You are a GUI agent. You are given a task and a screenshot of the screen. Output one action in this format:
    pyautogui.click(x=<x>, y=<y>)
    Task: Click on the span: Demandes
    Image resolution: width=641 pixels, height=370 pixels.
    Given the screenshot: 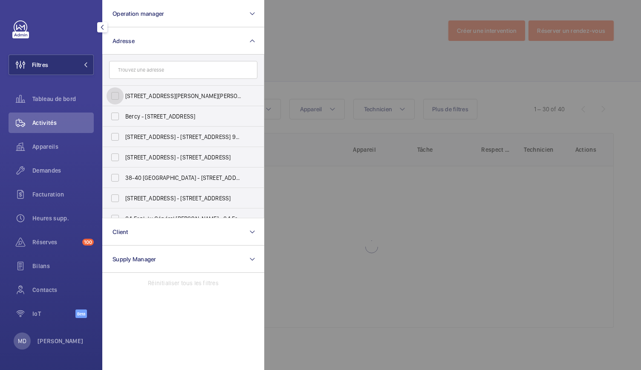 What is the action you would take?
    pyautogui.click(x=63, y=170)
    